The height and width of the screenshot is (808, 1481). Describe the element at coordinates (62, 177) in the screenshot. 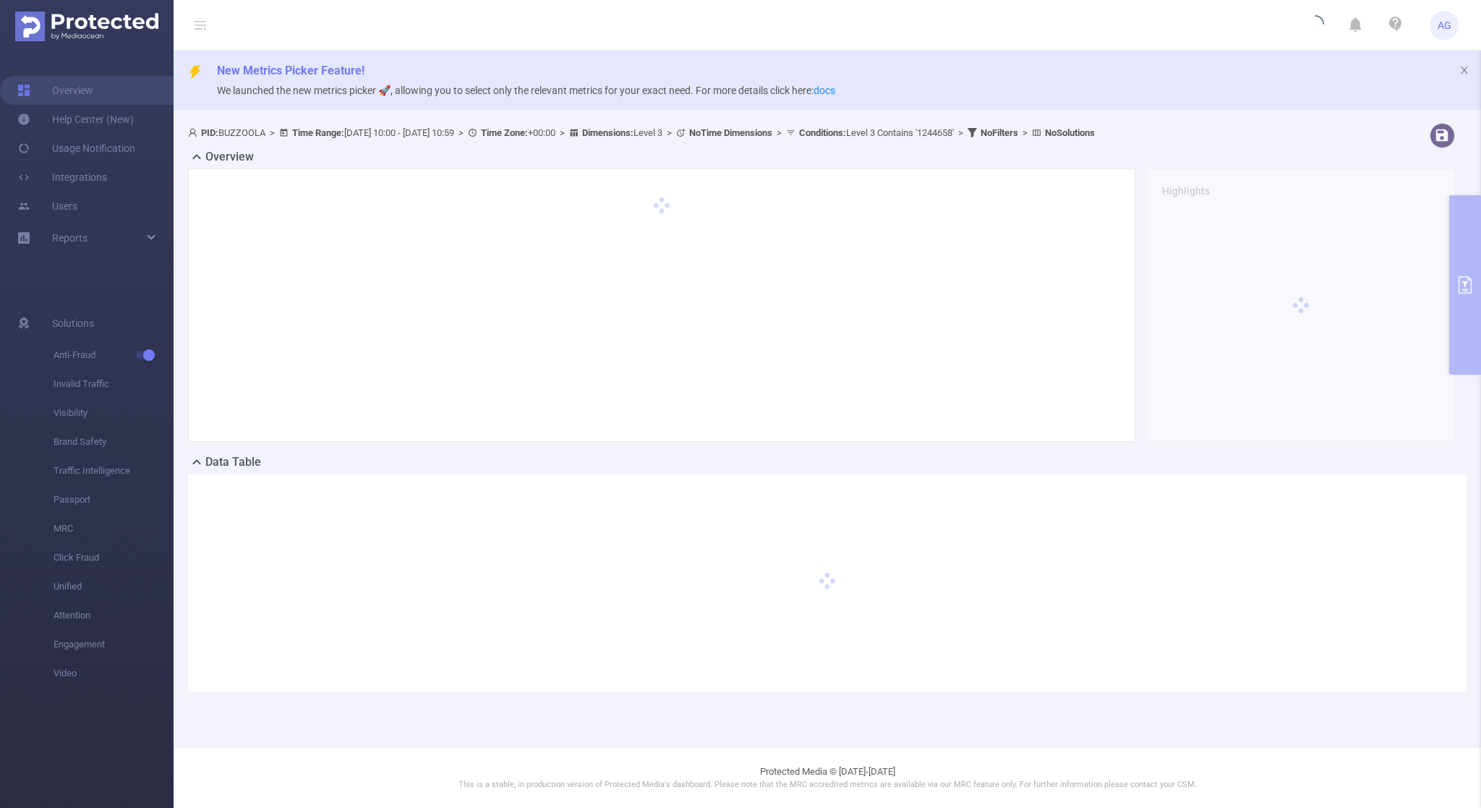

I see `a: Integrations` at that location.